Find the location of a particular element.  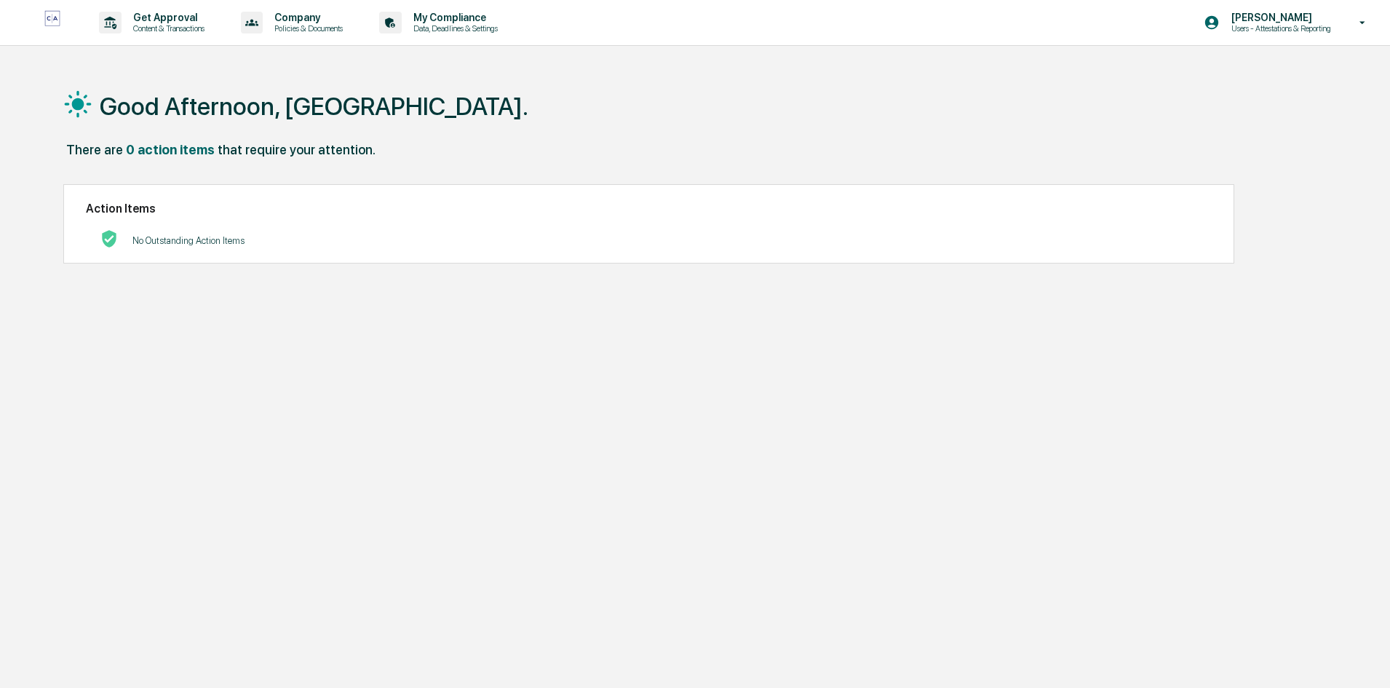

div: There are is located at coordinates (95, 149).